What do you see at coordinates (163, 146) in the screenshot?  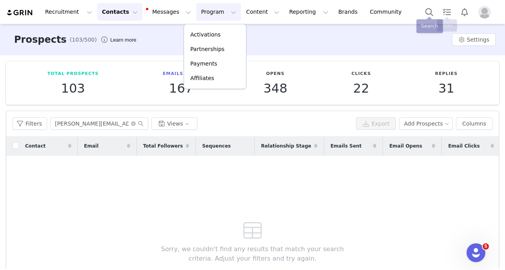 I see `span: Total Followers` at bounding box center [163, 146].